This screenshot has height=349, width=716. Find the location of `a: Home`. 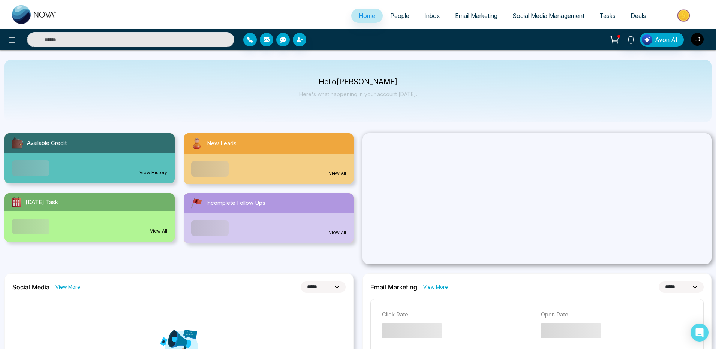

a: Home is located at coordinates (367, 16).